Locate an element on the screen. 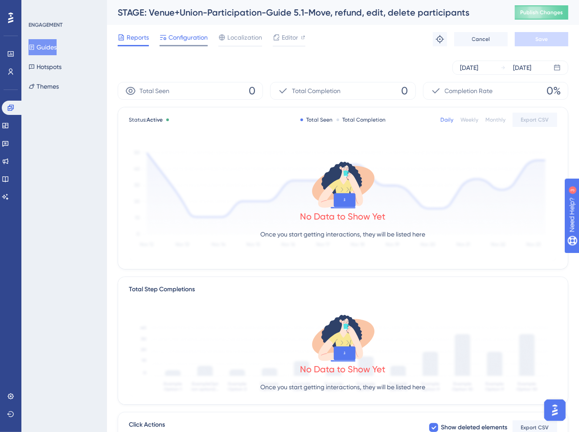  span: Configuration is located at coordinates (188, 37).